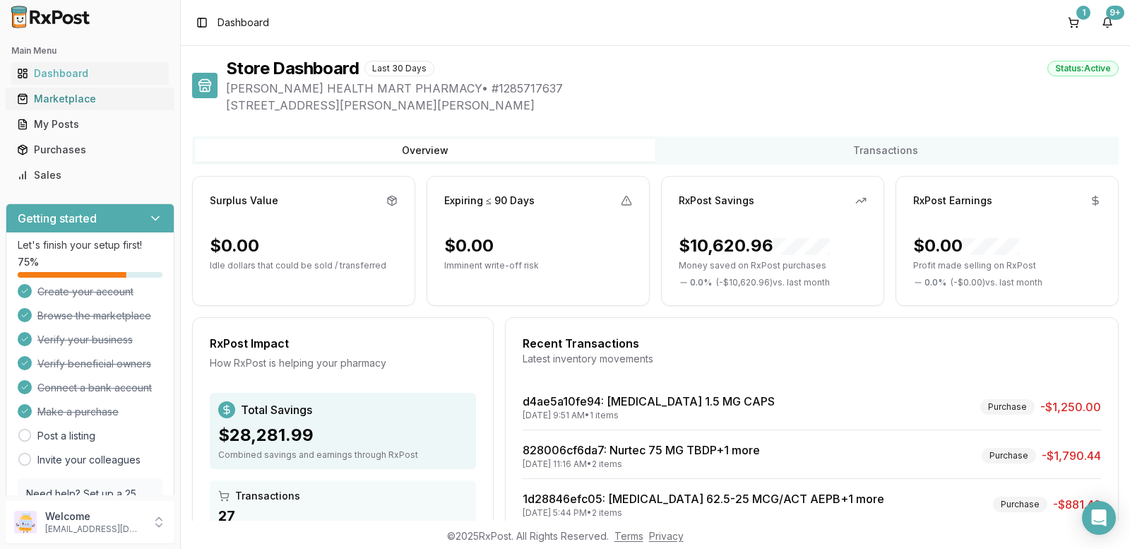 The width and height of the screenshot is (1130, 549). I want to click on div: Marketplace, so click(90, 99).